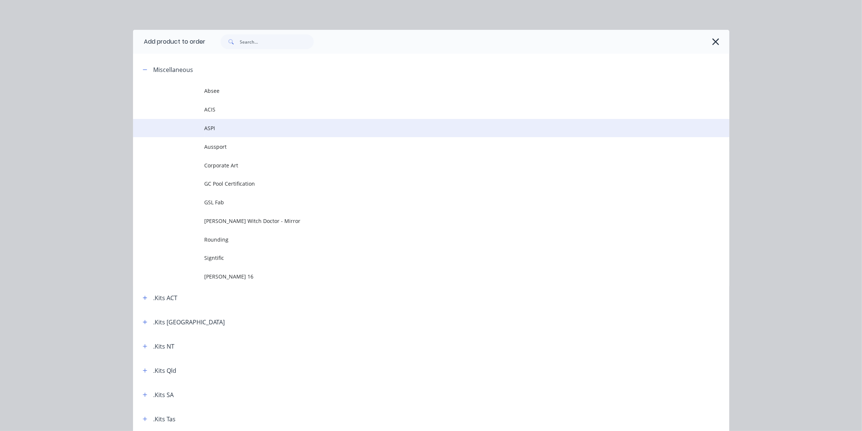 The image size is (862, 431). I want to click on input: Search..., so click(277, 42).